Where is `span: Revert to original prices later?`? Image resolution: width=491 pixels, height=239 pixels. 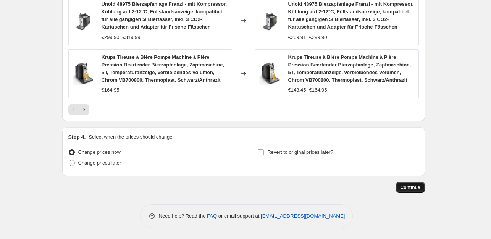
span: Revert to original prices later? is located at coordinates (300, 152).